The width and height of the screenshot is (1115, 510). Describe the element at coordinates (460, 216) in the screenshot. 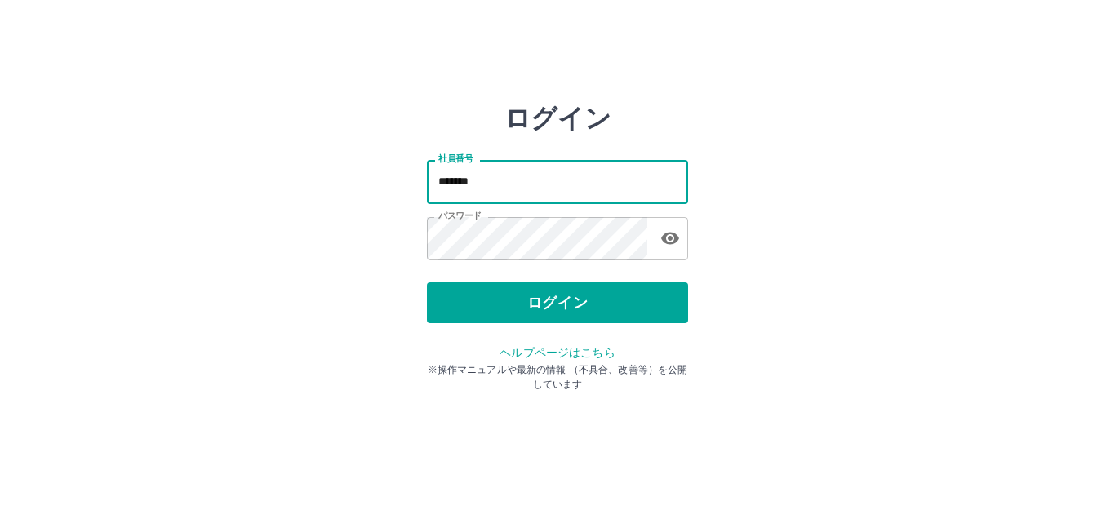

I see `label: パスワード` at that location.